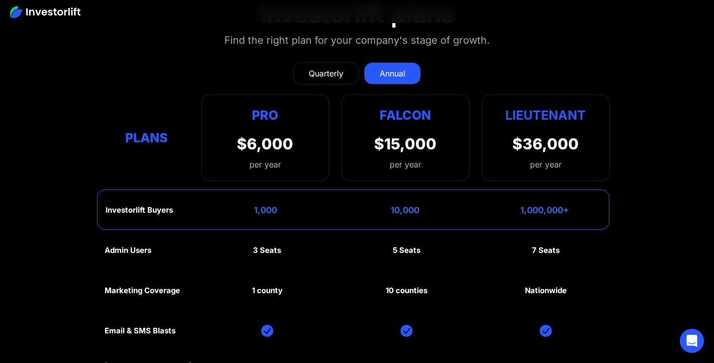 This screenshot has width=714, height=363. I want to click on div: 1,000, so click(266, 210).